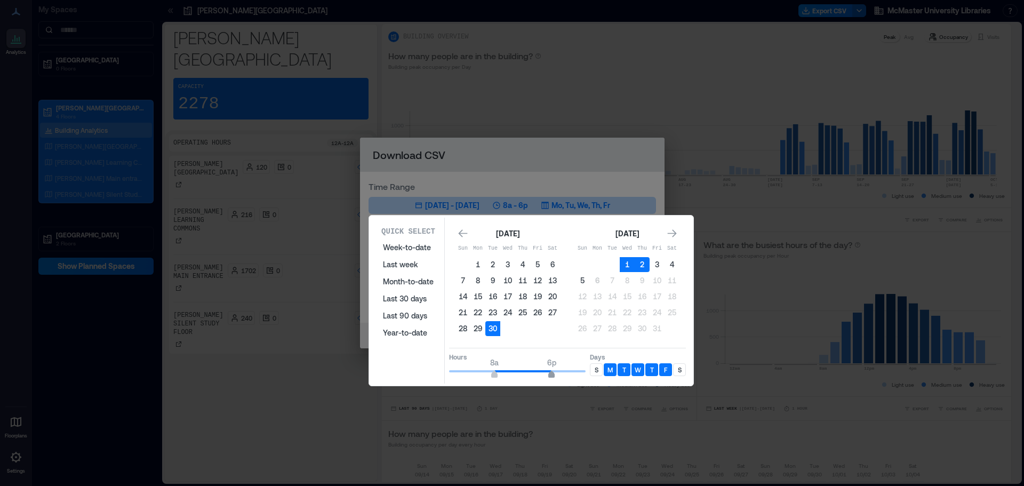  Describe the element at coordinates (408, 282) in the screenshot. I see `button: Month-to-date` at that location.